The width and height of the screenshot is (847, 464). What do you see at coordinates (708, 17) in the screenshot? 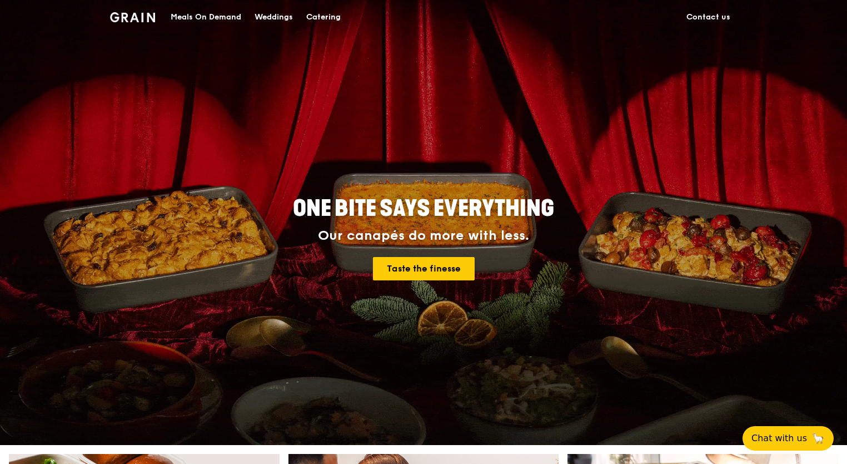
I see `a: Contact us` at bounding box center [708, 17].